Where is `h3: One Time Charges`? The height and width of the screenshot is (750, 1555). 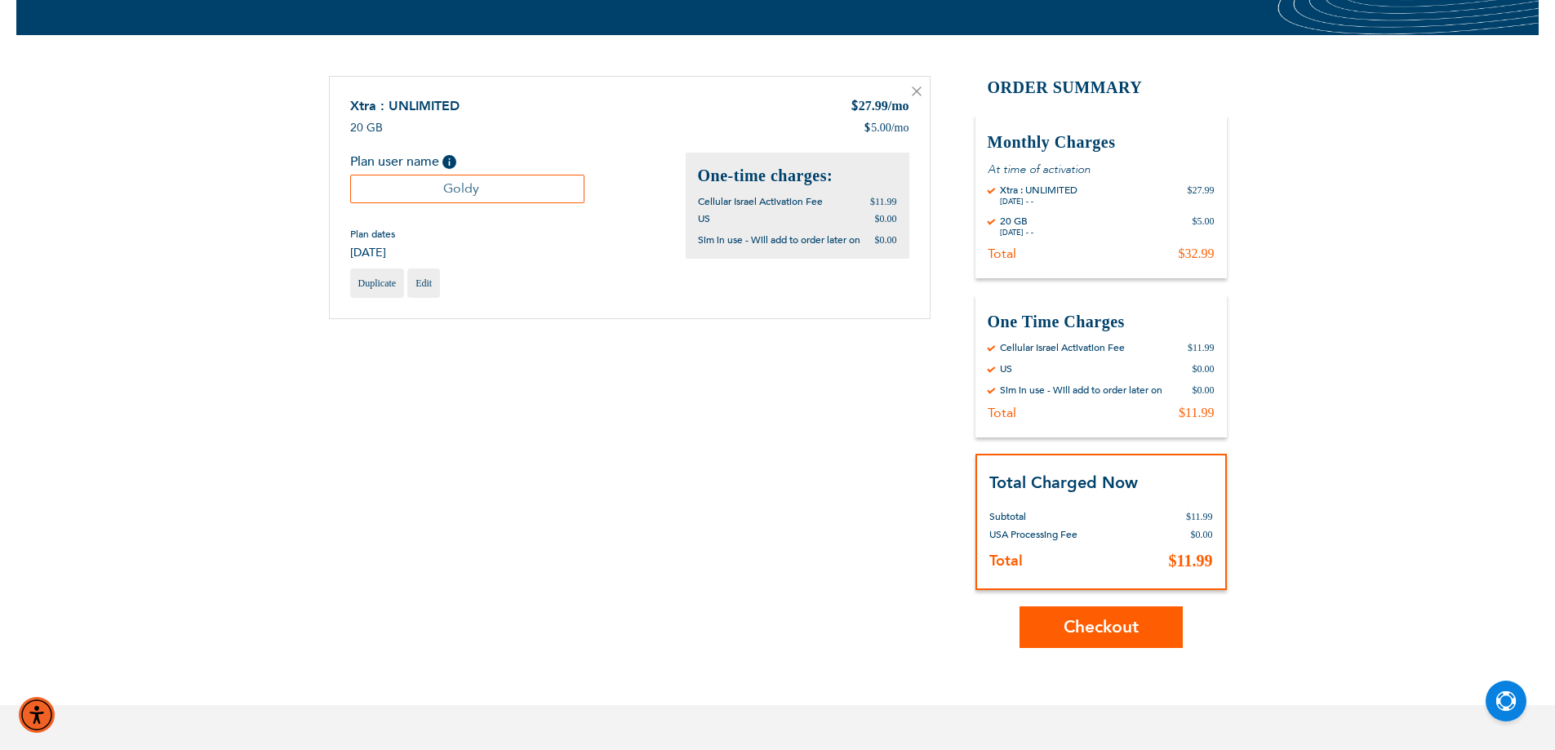 h3: One Time Charges is located at coordinates (1101, 322).